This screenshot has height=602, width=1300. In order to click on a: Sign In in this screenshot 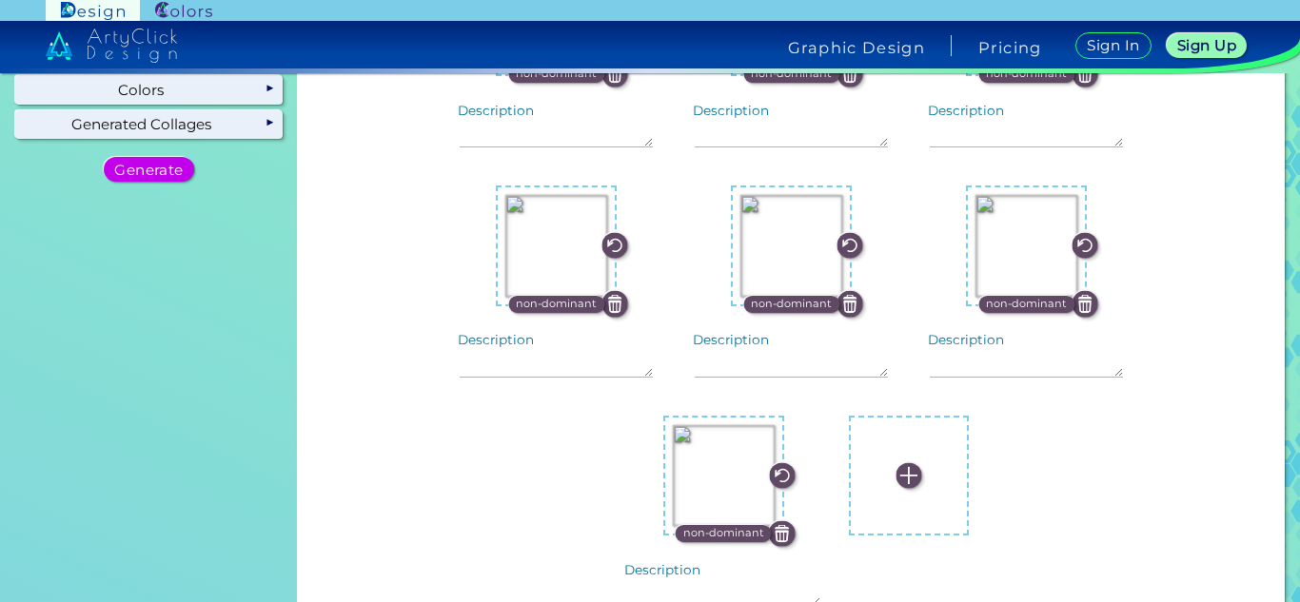, I will do `click(1113, 46)`.